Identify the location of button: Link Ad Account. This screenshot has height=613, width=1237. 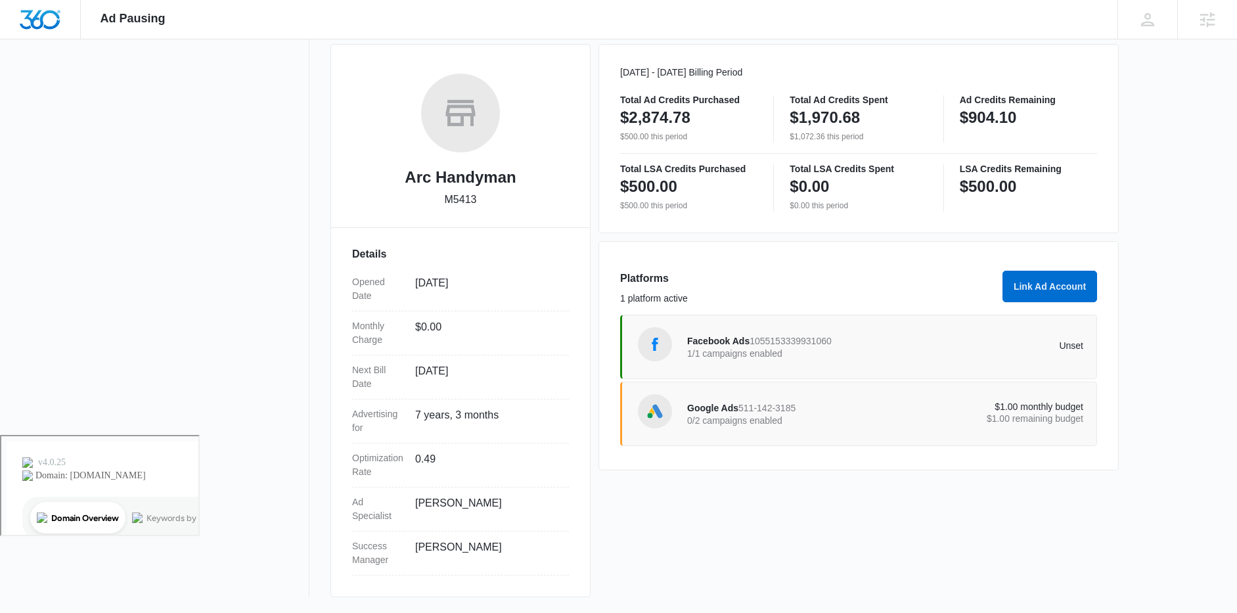
(1050, 287).